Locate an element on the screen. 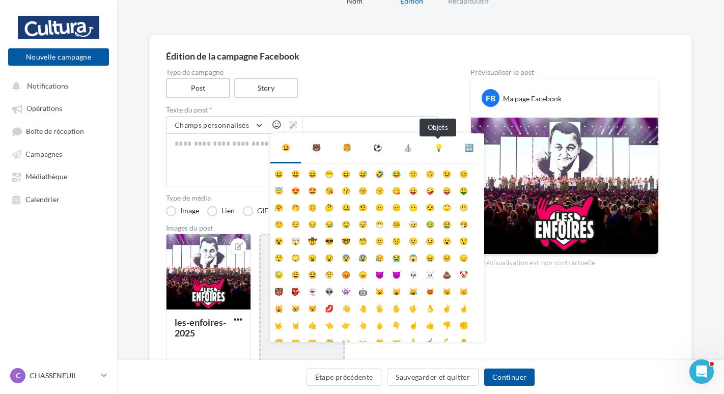 The width and height of the screenshot is (724, 394). div: Images du post is located at coordinates (302, 228).